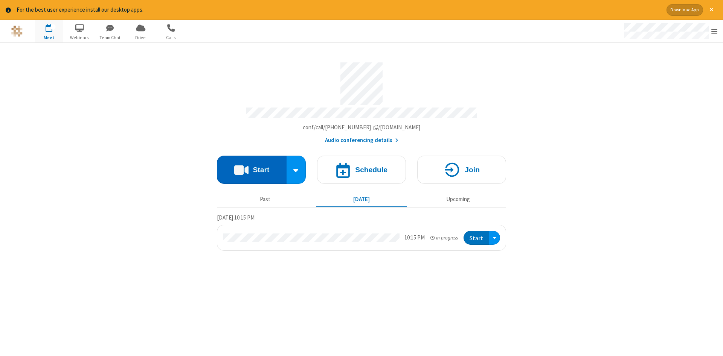 This screenshot has height=356, width=723. What do you see at coordinates (140, 38) in the screenshot?
I see `span: Drive` at bounding box center [140, 38].